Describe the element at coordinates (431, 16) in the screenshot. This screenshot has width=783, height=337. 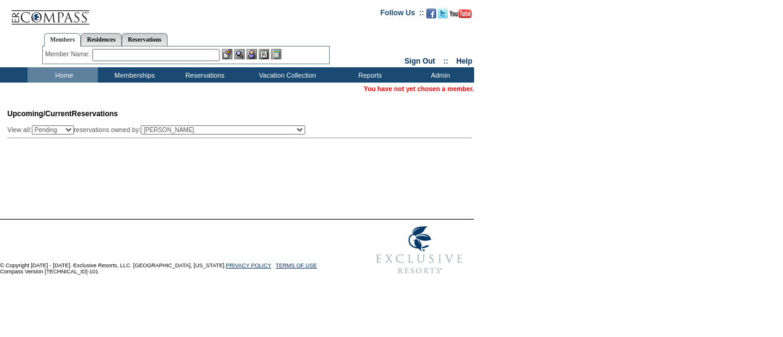
I see `a: Become our fan on Facebook` at that location.